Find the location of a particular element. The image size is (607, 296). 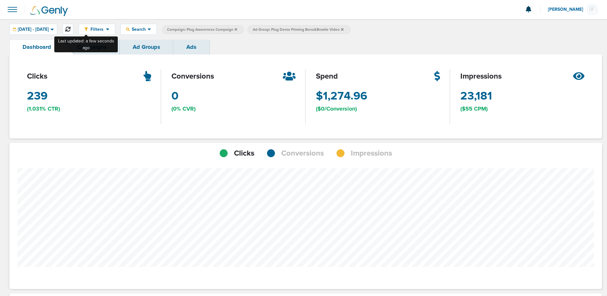

span: Search is located at coordinates (138, 29).